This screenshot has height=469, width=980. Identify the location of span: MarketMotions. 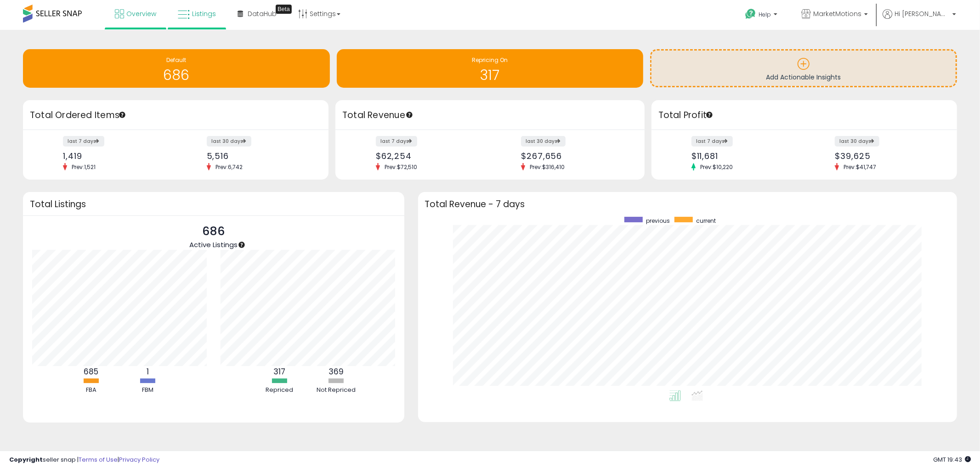
(837, 14).